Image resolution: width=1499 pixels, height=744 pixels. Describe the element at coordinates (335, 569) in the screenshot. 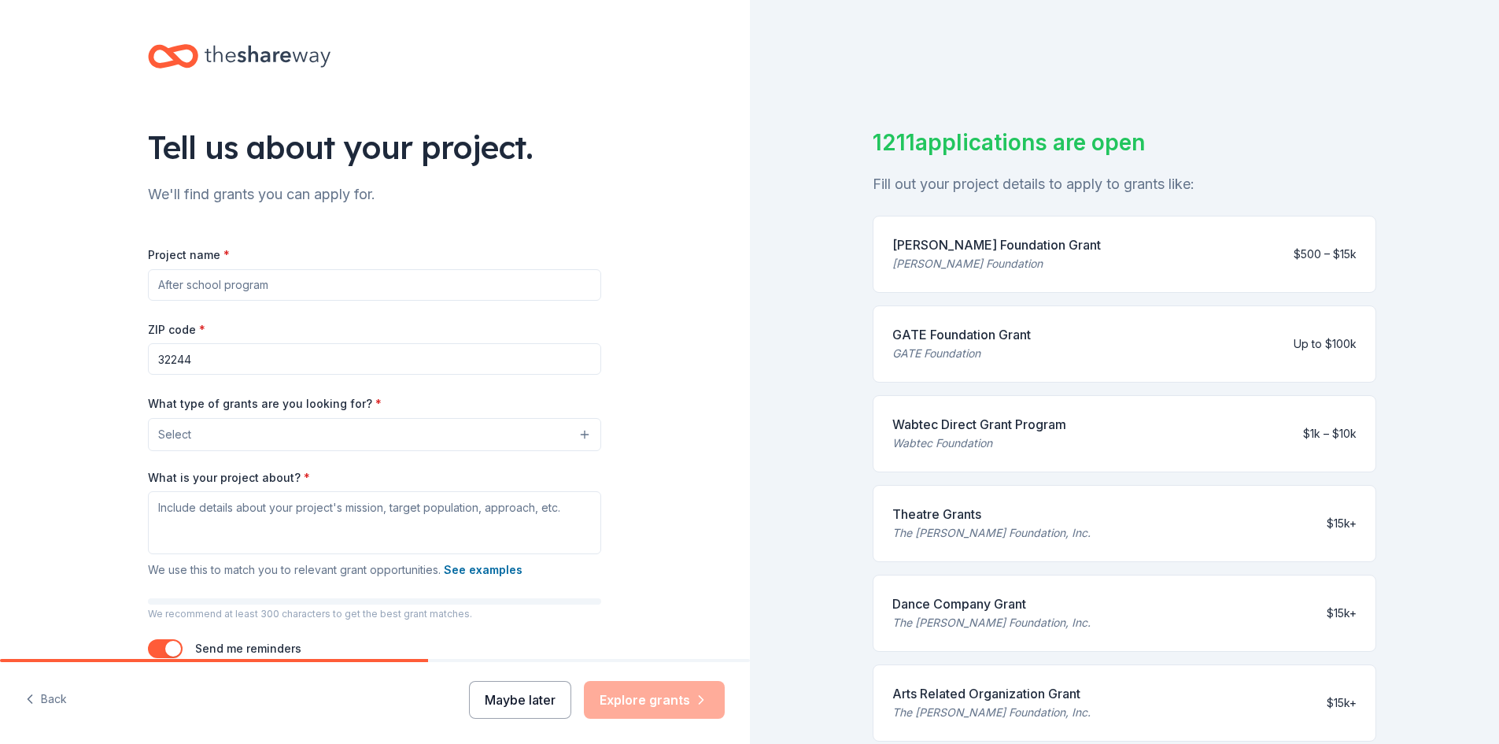

I see `span: We use this to match you to relevant grant opportunities.` at that location.